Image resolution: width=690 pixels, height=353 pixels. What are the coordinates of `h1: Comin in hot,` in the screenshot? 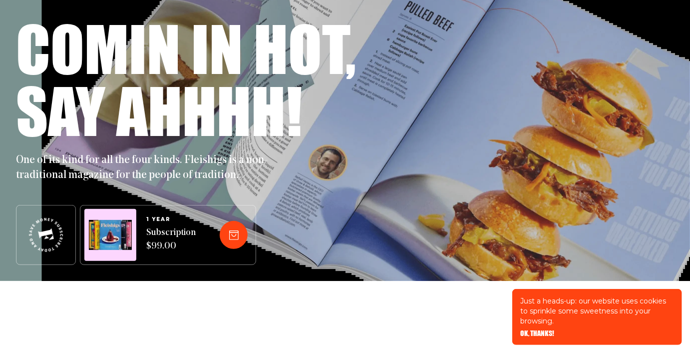 It's located at (186, 48).